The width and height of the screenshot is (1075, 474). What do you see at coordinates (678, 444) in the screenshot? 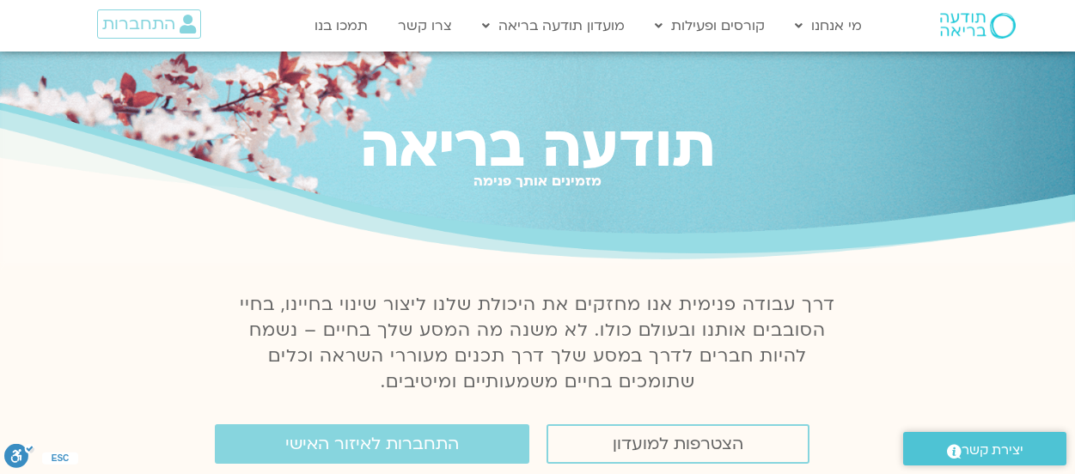
I see `a: הצטרפות למועדון` at bounding box center [678, 444].